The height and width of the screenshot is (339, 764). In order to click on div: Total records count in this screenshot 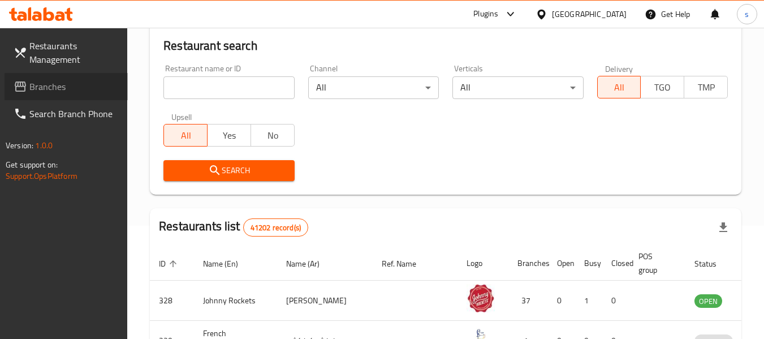, I will do `click(275, 227)`.